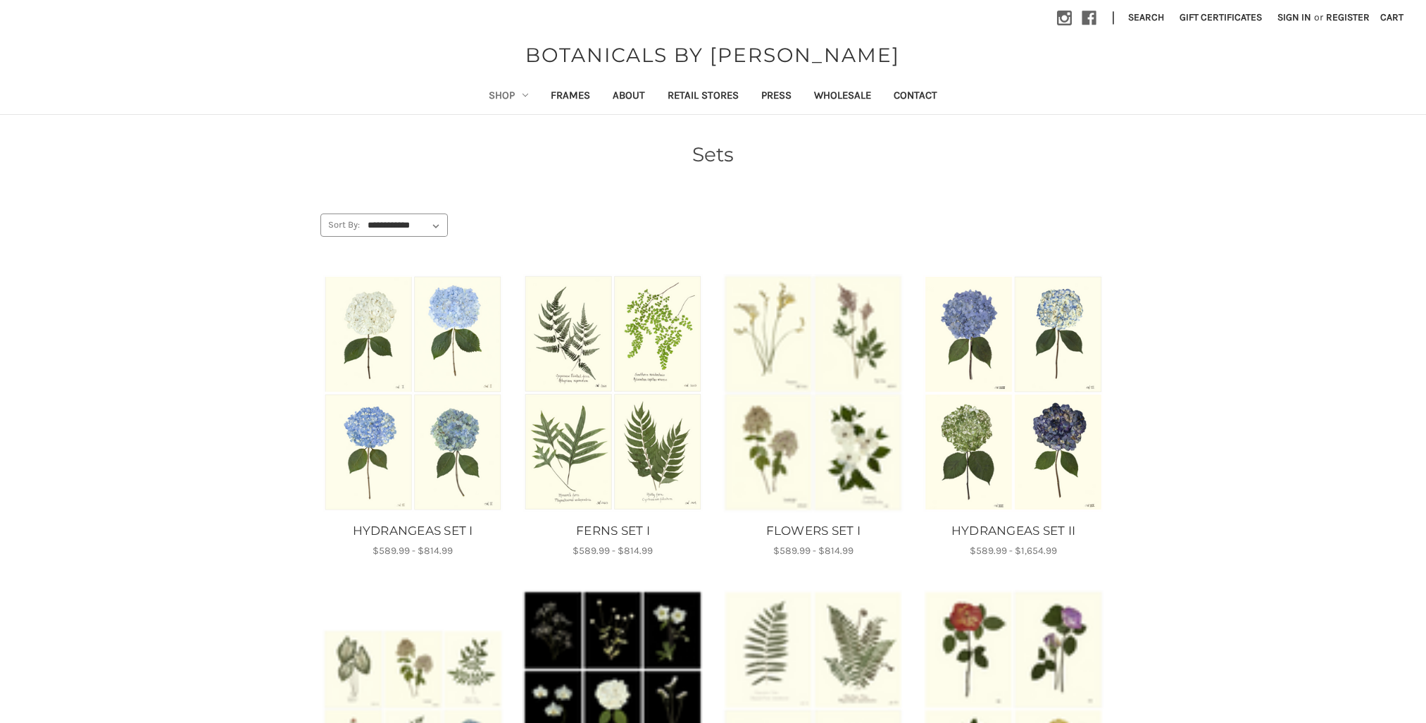 The height and width of the screenshot is (723, 1426). I want to click on span: $589.99 - $1,654.99, so click(1013, 550).